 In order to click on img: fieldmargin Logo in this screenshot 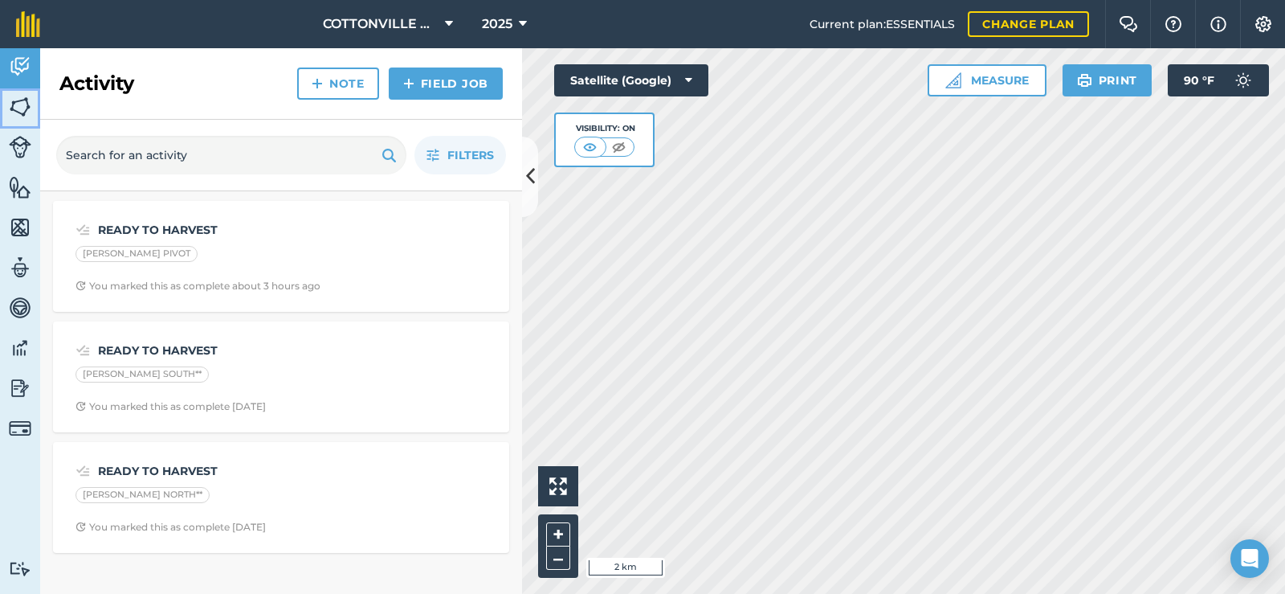, I will do `click(28, 24)`.